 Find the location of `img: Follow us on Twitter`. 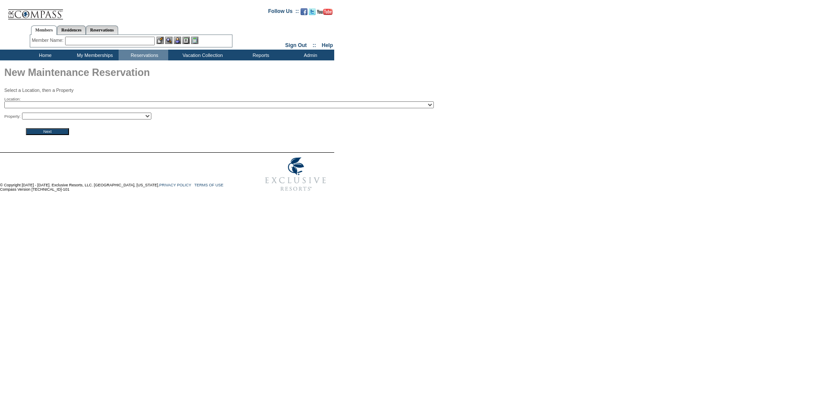

img: Follow us on Twitter is located at coordinates (312, 12).